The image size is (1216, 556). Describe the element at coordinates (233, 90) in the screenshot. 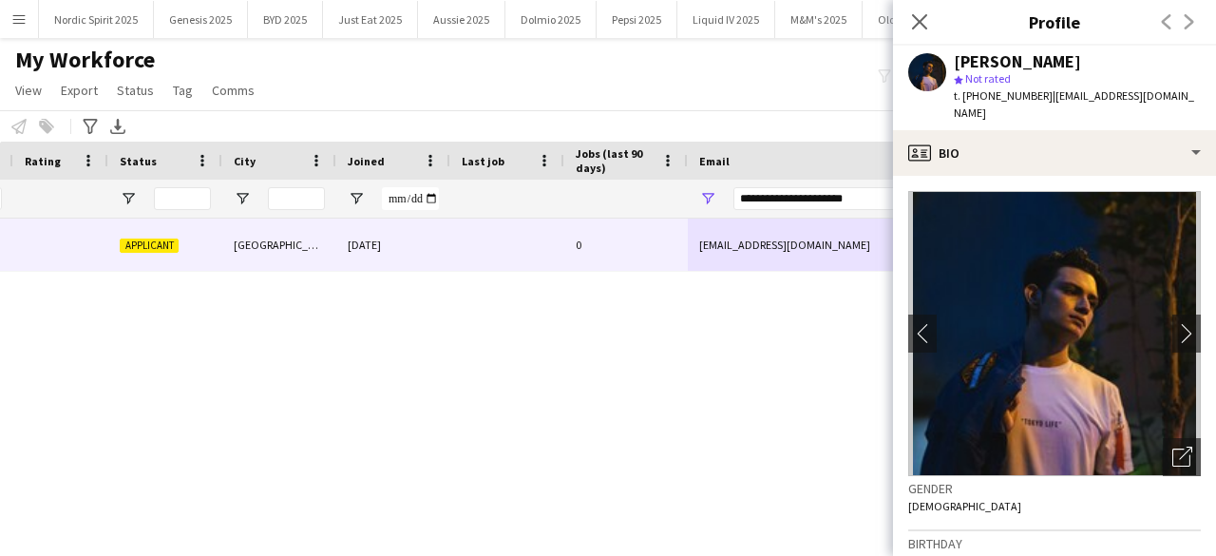

I see `span: Comms` at that location.